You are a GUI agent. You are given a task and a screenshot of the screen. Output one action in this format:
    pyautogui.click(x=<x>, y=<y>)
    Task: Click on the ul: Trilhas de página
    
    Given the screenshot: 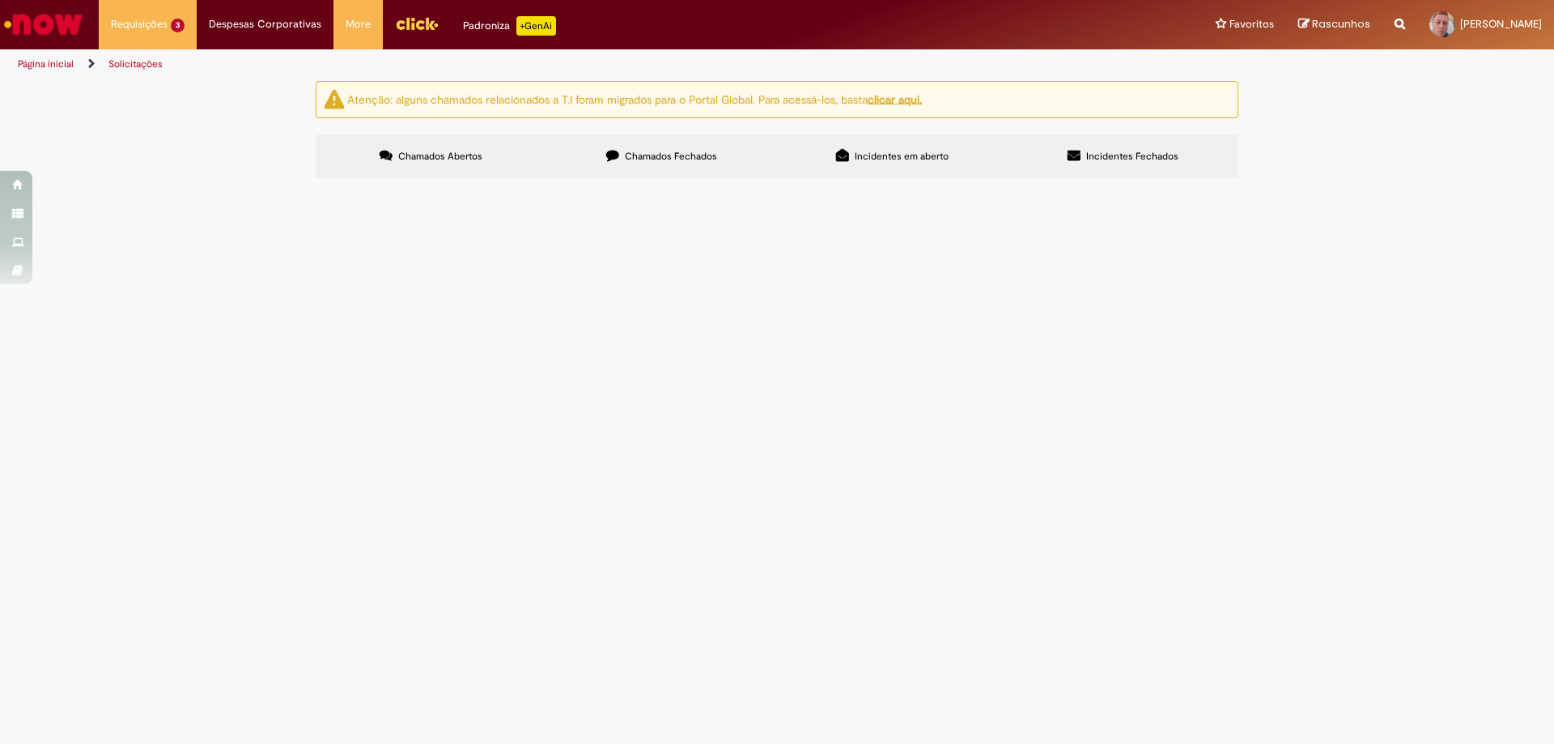 What is the action you would take?
    pyautogui.click(x=518, y=64)
    